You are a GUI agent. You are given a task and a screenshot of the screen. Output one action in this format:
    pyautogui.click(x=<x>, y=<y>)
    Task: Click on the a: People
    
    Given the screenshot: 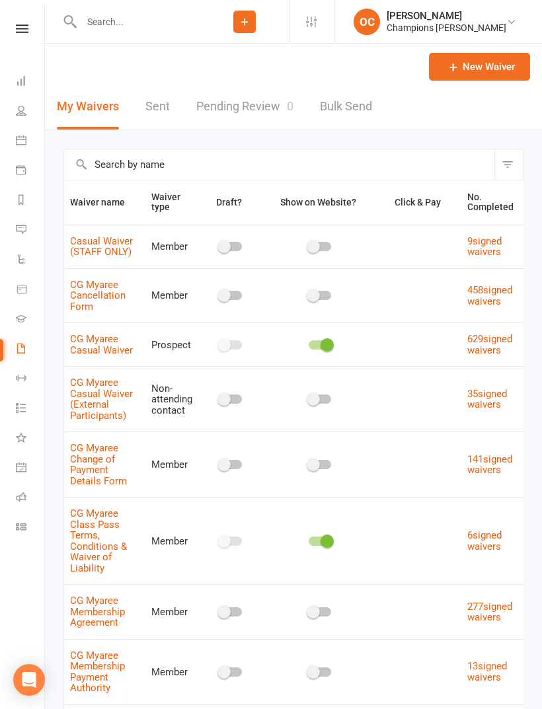 What is the action you would take?
    pyautogui.click(x=30, y=112)
    